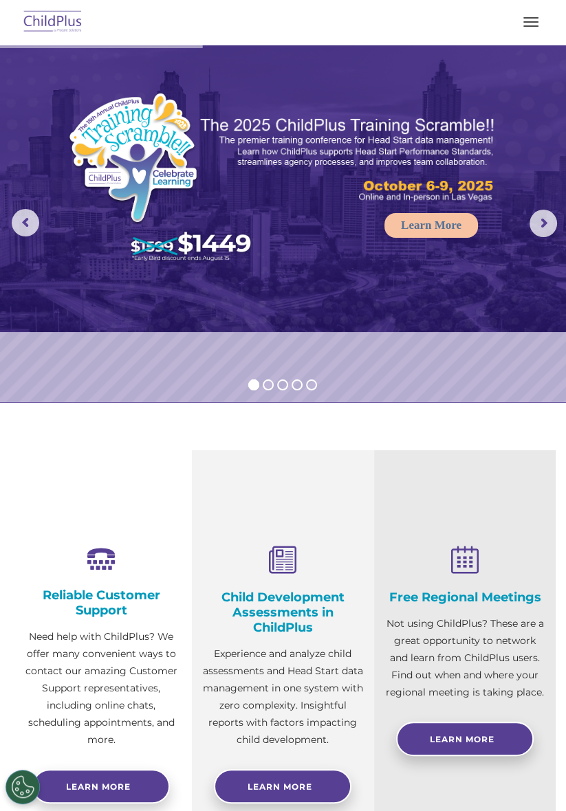 The height and width of the screenshot is (811, 566). Describe the element at coordinates (283, 613) in the screenshot. I see `h4: Child Development Assessments in ChildPlus` at that location.